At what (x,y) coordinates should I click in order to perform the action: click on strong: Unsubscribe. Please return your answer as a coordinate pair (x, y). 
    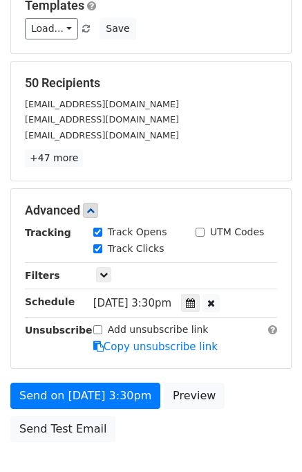
    Looking at the image, I should click on (59, 330).